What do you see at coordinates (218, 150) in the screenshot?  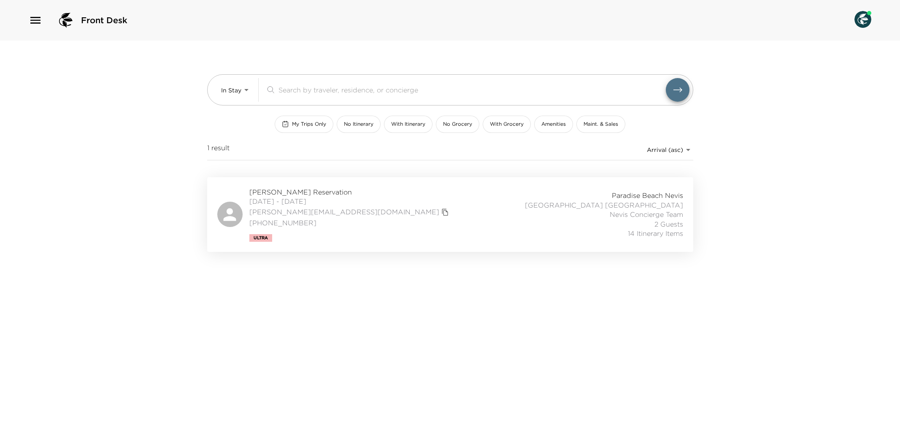 I see `span: 1 result` at bounding box center [218, 150].